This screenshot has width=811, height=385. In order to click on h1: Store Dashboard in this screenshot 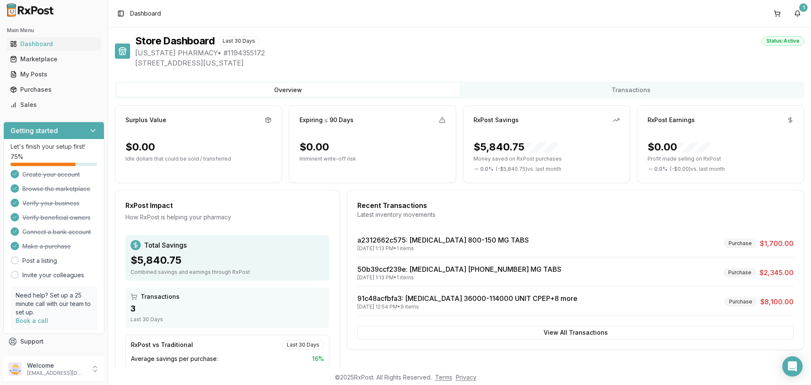, I will do `click(175, 41)`.